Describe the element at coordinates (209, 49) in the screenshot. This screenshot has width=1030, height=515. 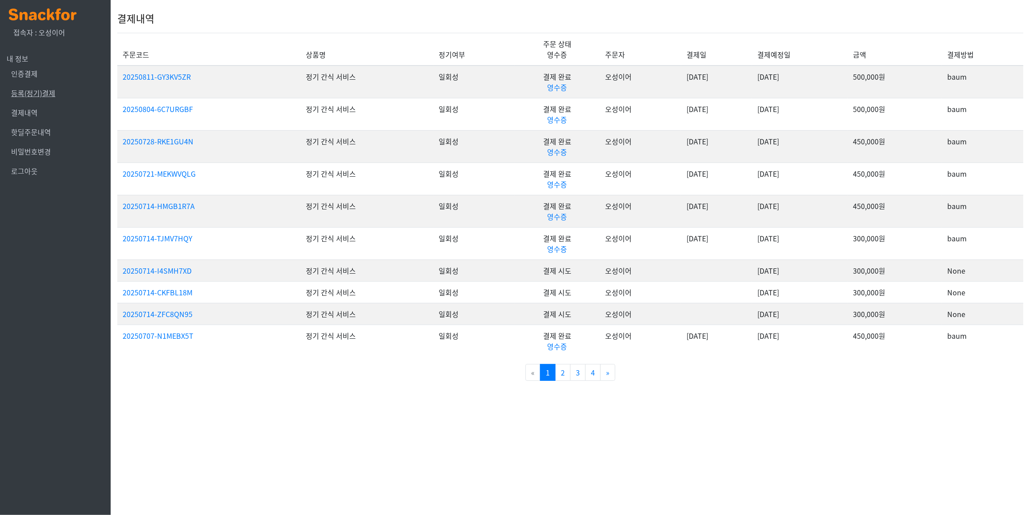
I see `th: 주문코드` at that location.